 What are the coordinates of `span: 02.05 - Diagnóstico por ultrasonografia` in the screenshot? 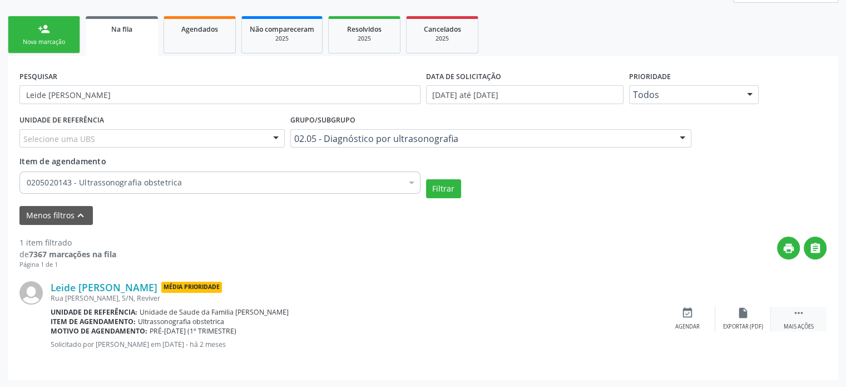 It's located at (481, 138).